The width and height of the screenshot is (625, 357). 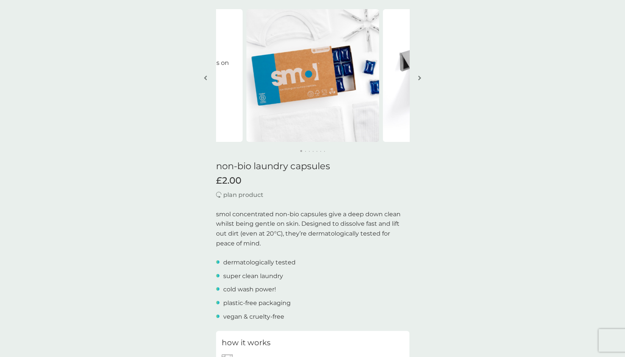 What do you see at coordinates (254, 317) in the screenshot?
I see `p: vegan & cruelty-free` at bounding box center [254, 317].